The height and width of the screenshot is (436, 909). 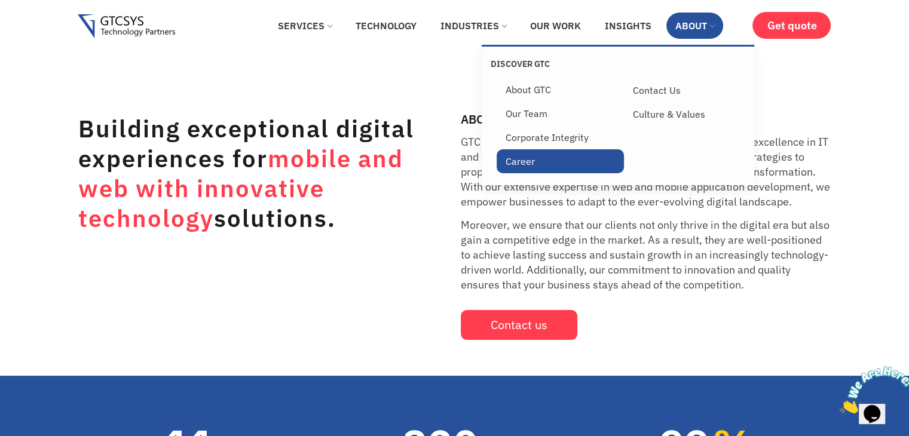 I want to click on a: Our Work, so click(x=555, y=26).